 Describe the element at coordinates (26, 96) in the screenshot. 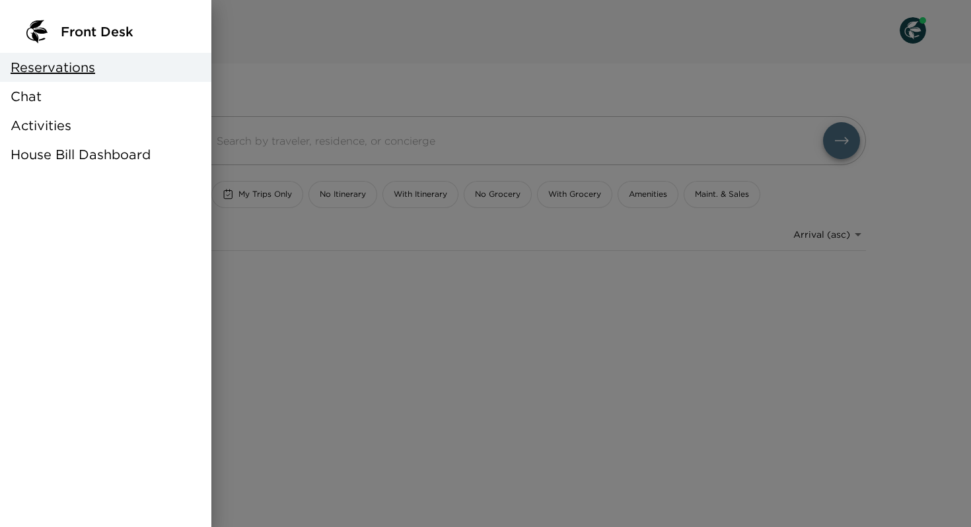

I see `span: Chat` at that location.